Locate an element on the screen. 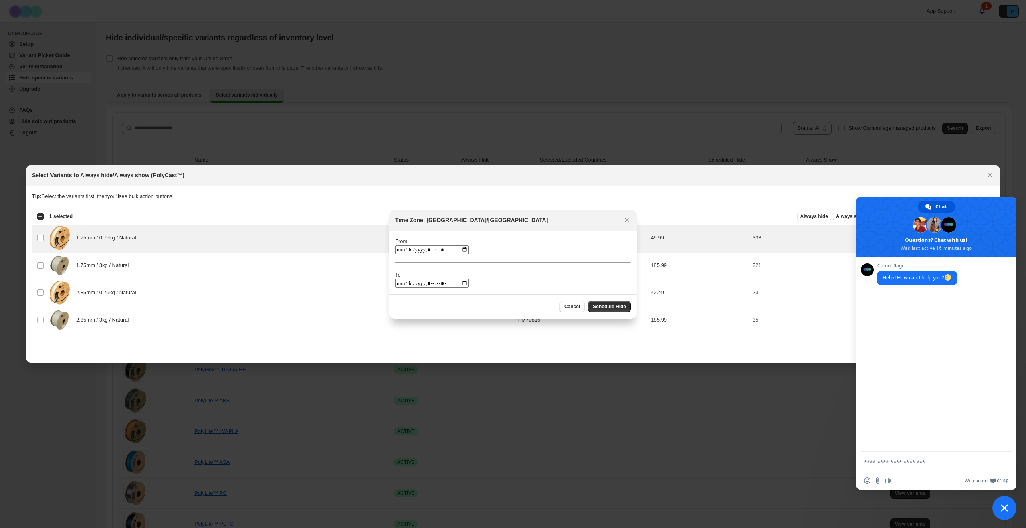 Image resolution: width=1026 pixels, height=528 pixels. td: 23 is located at coordinates (872, 292).